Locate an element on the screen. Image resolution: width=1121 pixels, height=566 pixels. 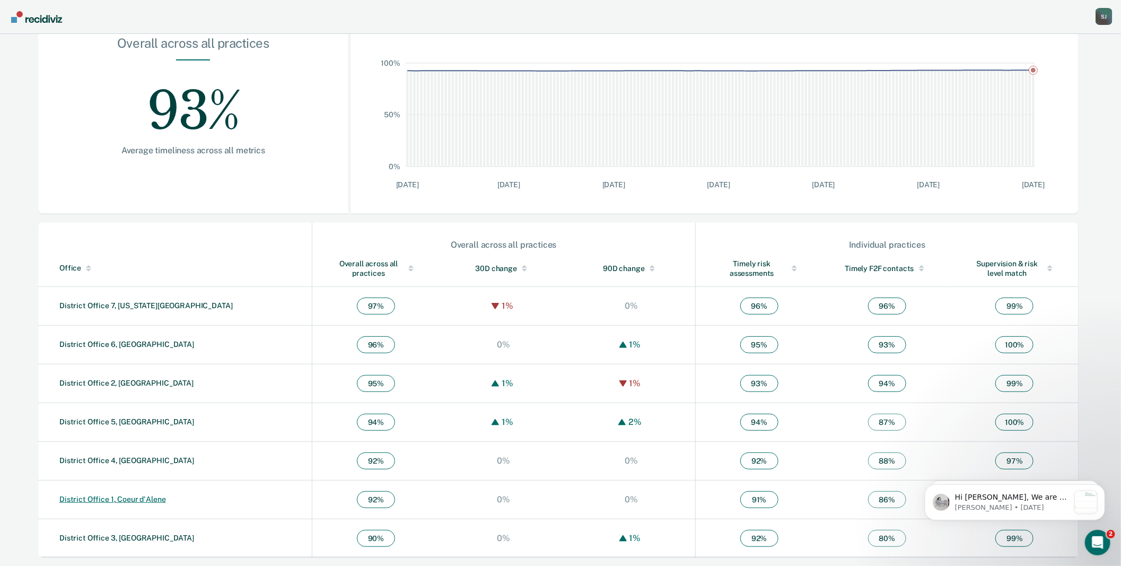
div: 93% is located at coordinates (193, 103).